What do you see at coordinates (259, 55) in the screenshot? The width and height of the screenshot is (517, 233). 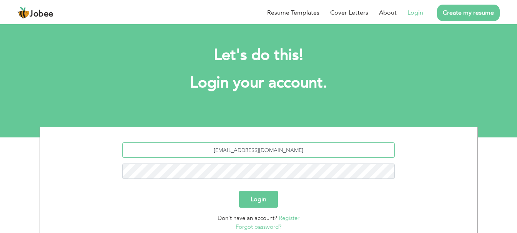 I see `h2: Let's do this!` at bounding box center [259, 55].